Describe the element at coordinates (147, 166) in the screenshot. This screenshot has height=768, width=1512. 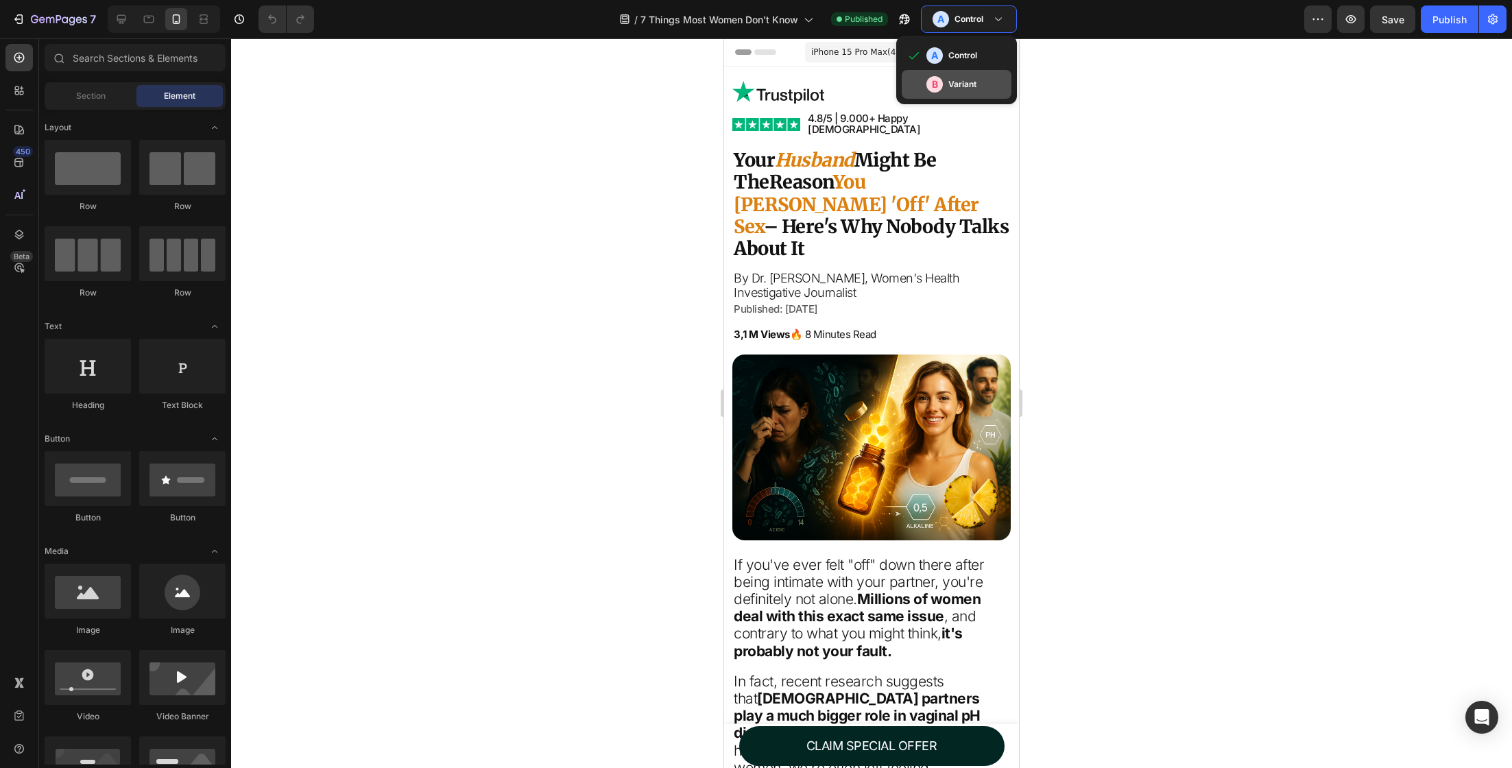
I see `h2: Might Be The – Here's Why Nobody Talks About It` at that location.